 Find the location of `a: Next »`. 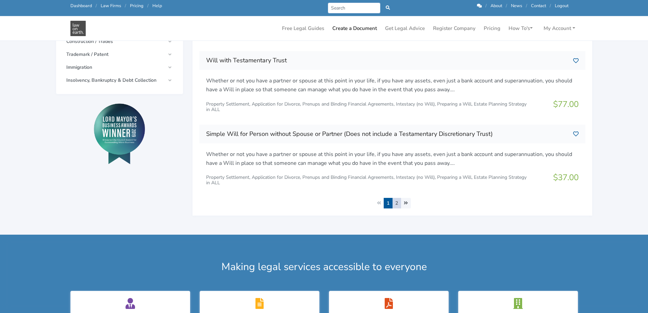

a: Next » is located at coordinates (406, 203).